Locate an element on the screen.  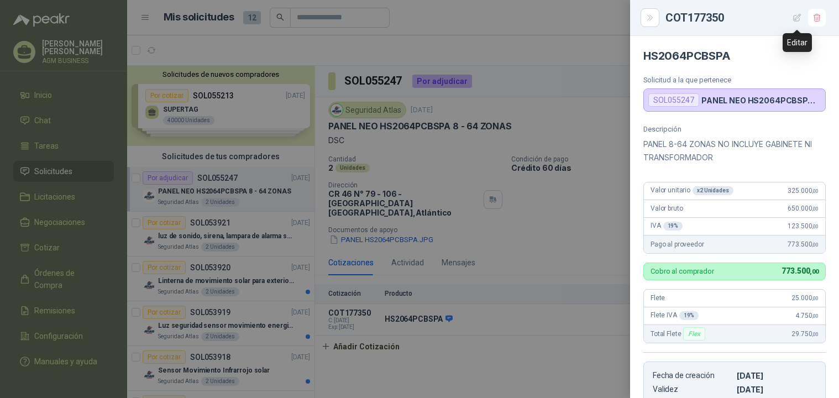
div: Flex is located at coordinates (693, 334).